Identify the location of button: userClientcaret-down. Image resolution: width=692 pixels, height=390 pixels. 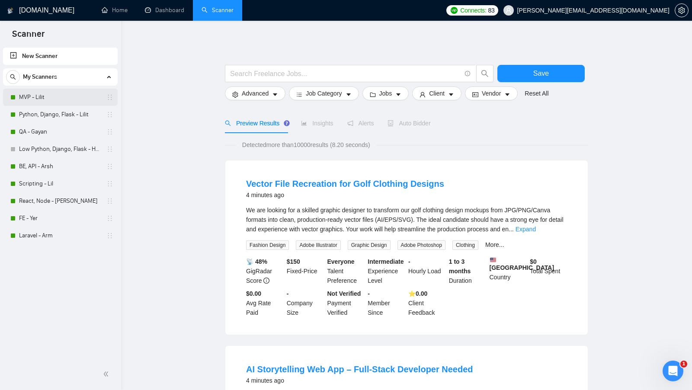
(437, 93).